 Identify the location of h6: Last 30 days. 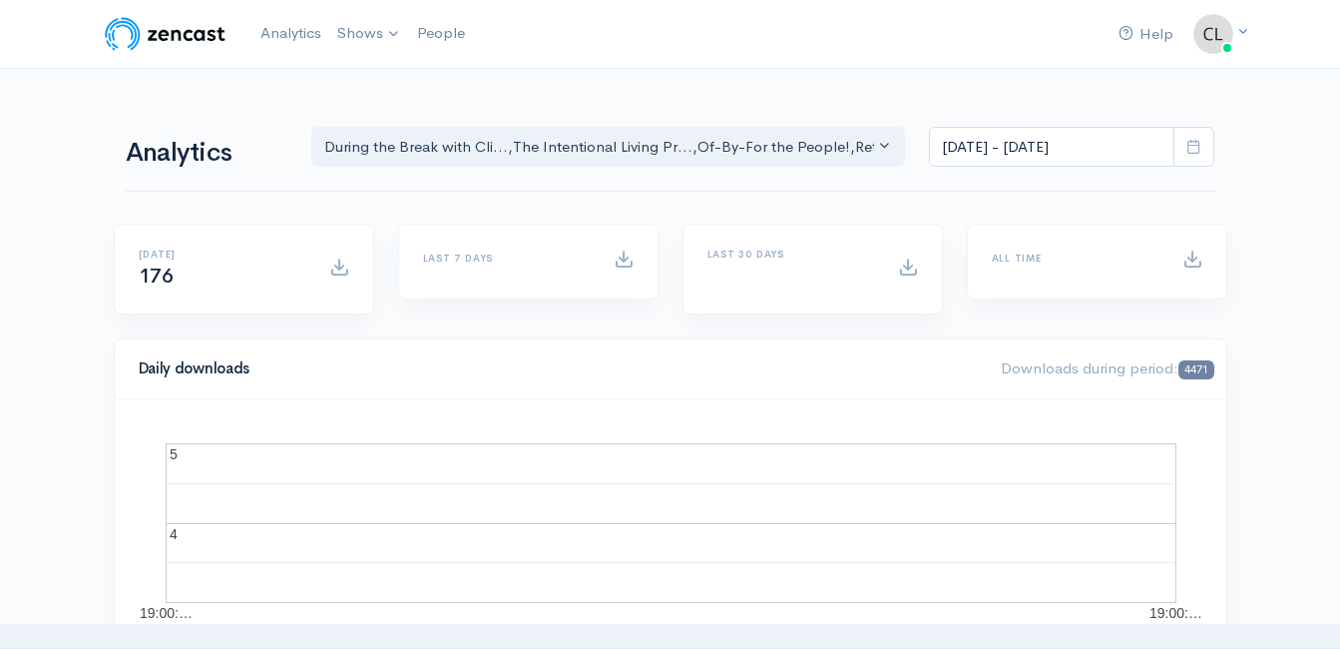
(790, 253).